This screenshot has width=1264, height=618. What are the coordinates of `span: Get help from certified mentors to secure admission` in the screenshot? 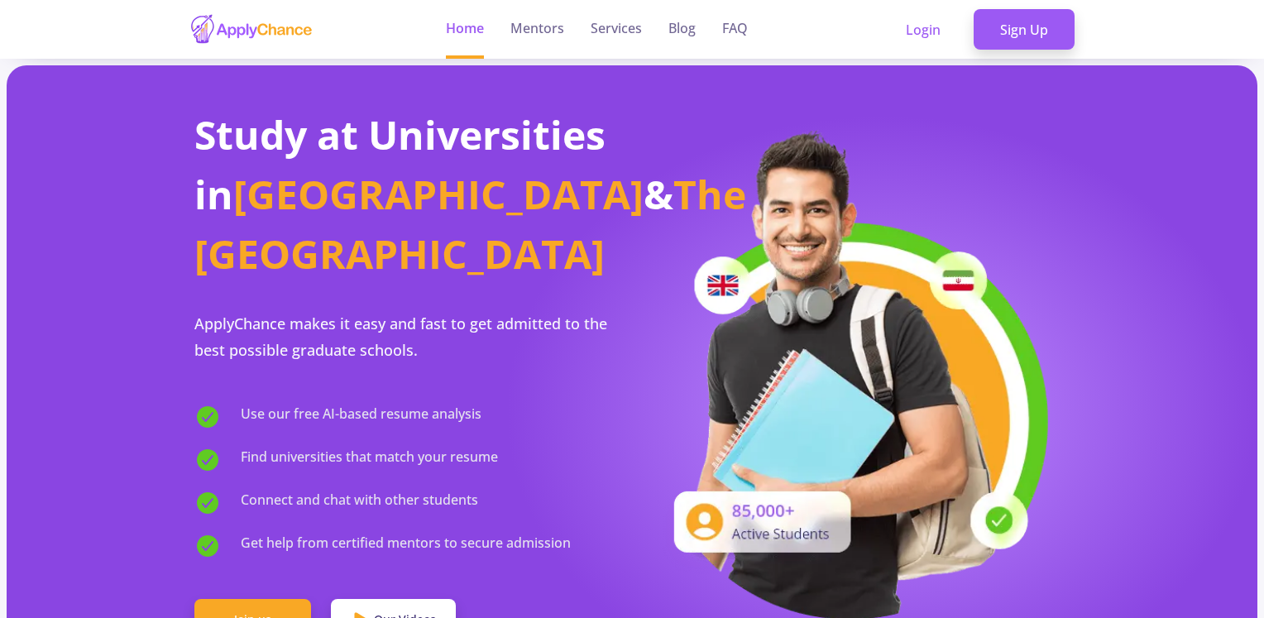 It's located at (405, 546).